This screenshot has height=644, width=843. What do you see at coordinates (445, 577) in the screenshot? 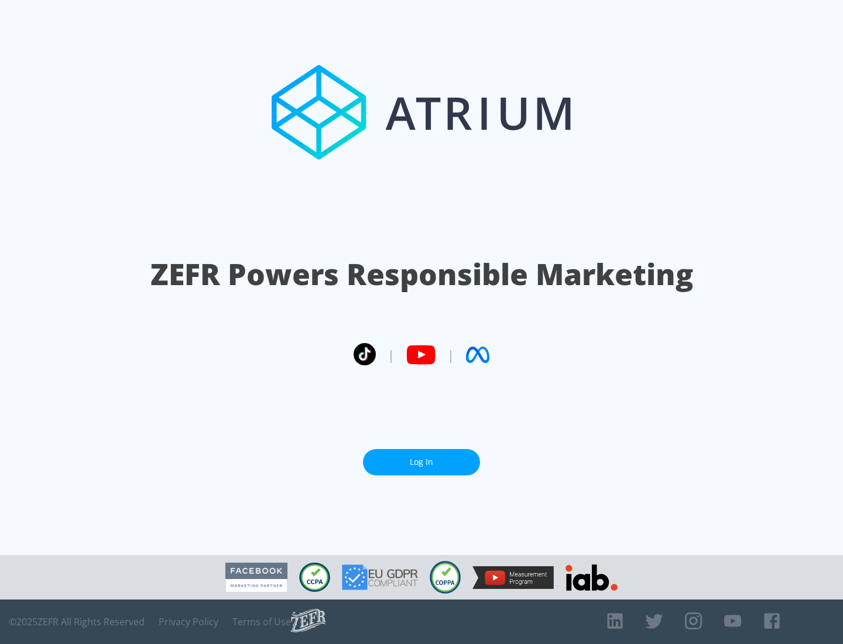
I see `img: COPPA Compliant` at bounding box center [445, 577].